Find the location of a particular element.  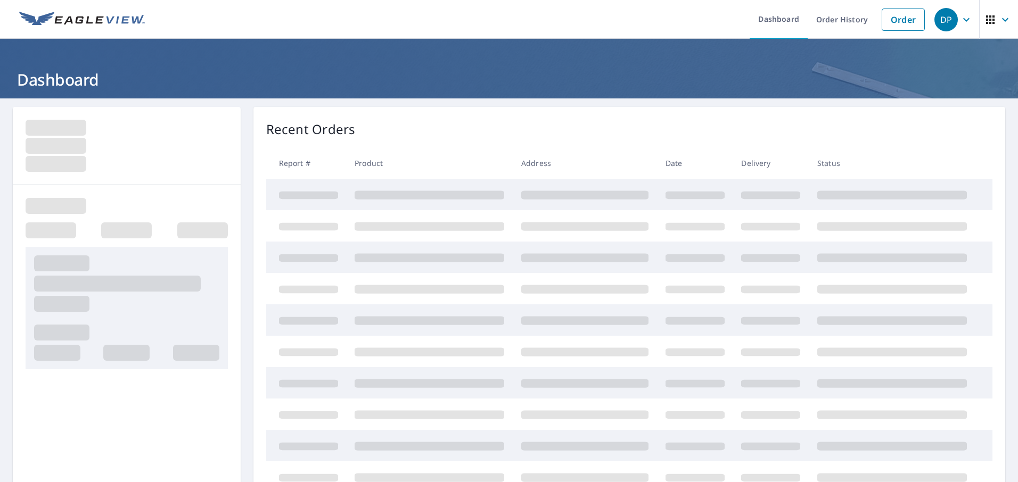

h1: Dashboard is located at coordinates (509, 79).